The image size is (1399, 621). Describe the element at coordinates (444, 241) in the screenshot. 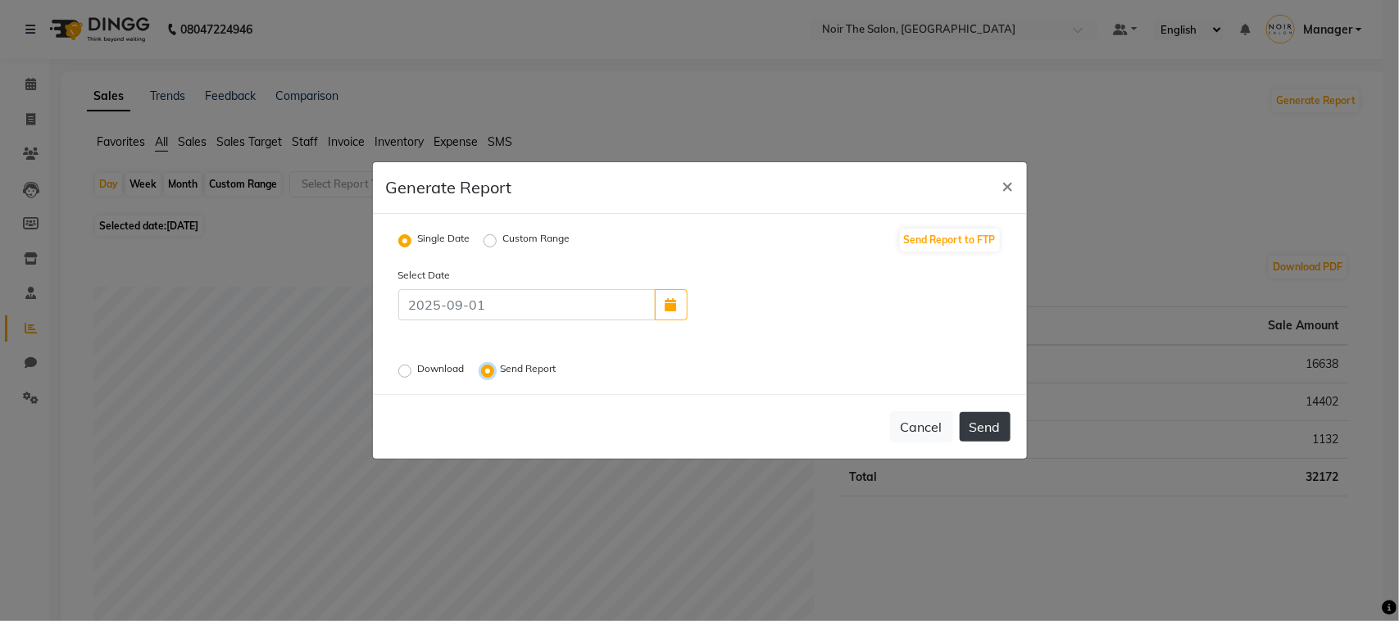

I see `label: Single Date` at that location.